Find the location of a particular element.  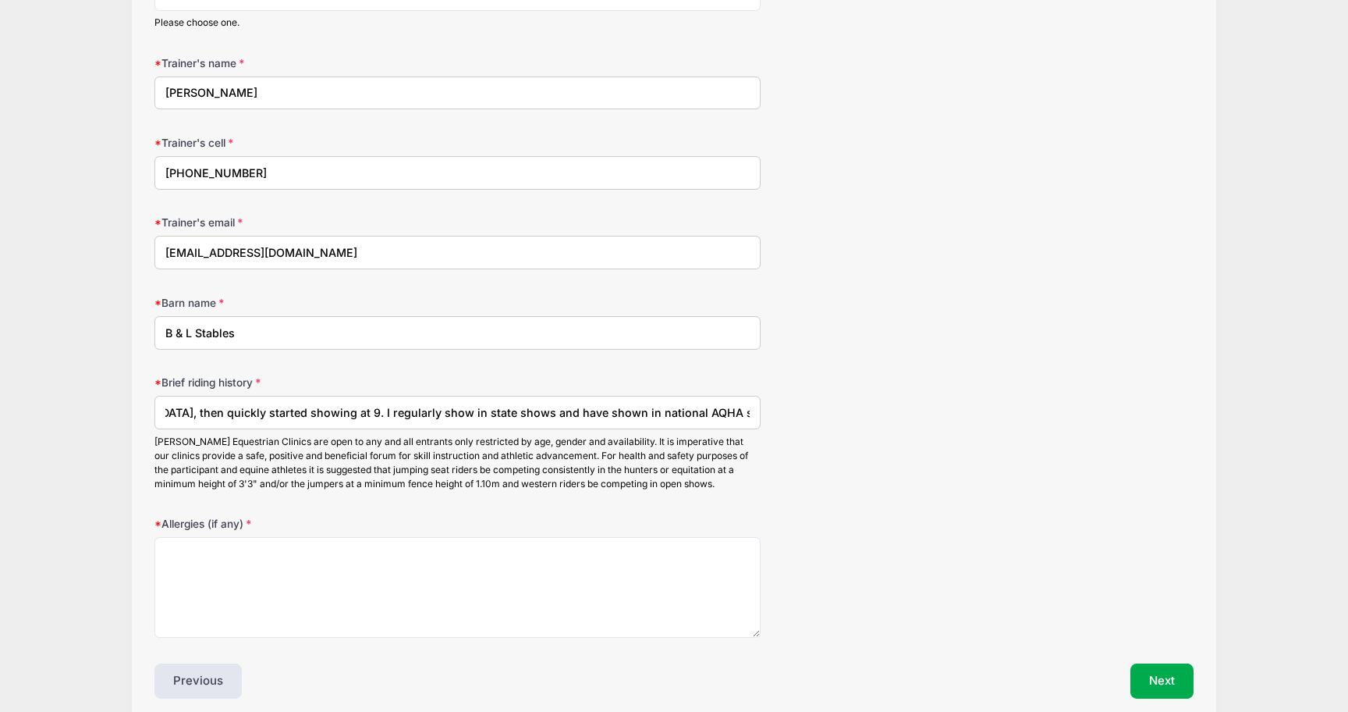

label: Allergies (if any) is located at coordinates (328, 524).